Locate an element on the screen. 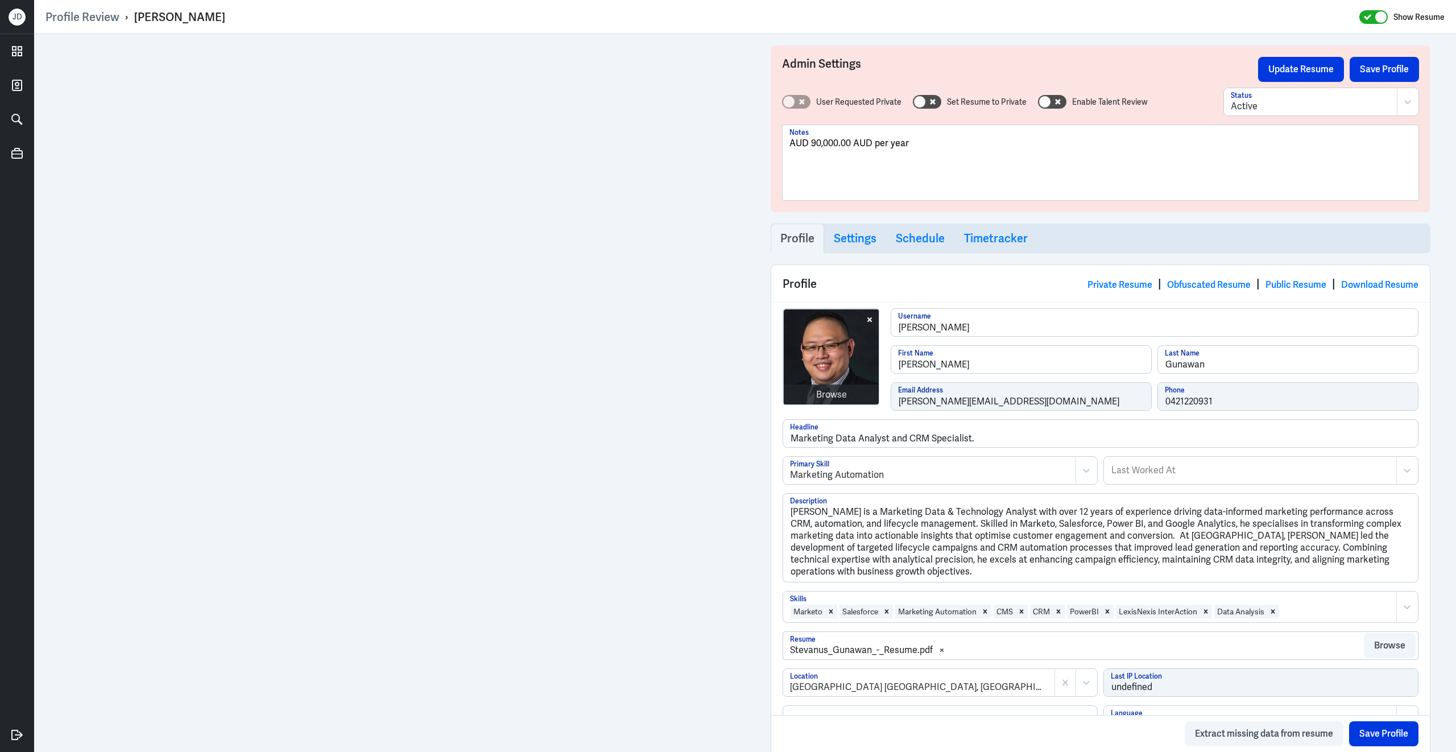 Image resolution: width=1456 pixels, height=752 pixels. h3: Schedule is located at coordinates (920, 238).